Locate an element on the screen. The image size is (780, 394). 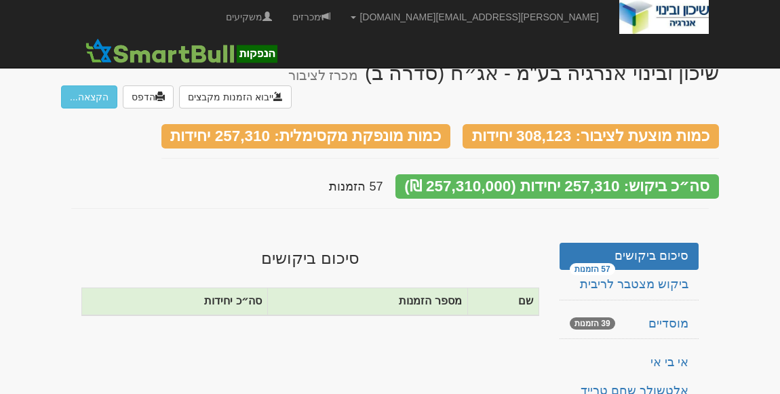
div: כמות מונפקת מקסימלית: 257,310 יחידות is located at coordinates (306, 136).